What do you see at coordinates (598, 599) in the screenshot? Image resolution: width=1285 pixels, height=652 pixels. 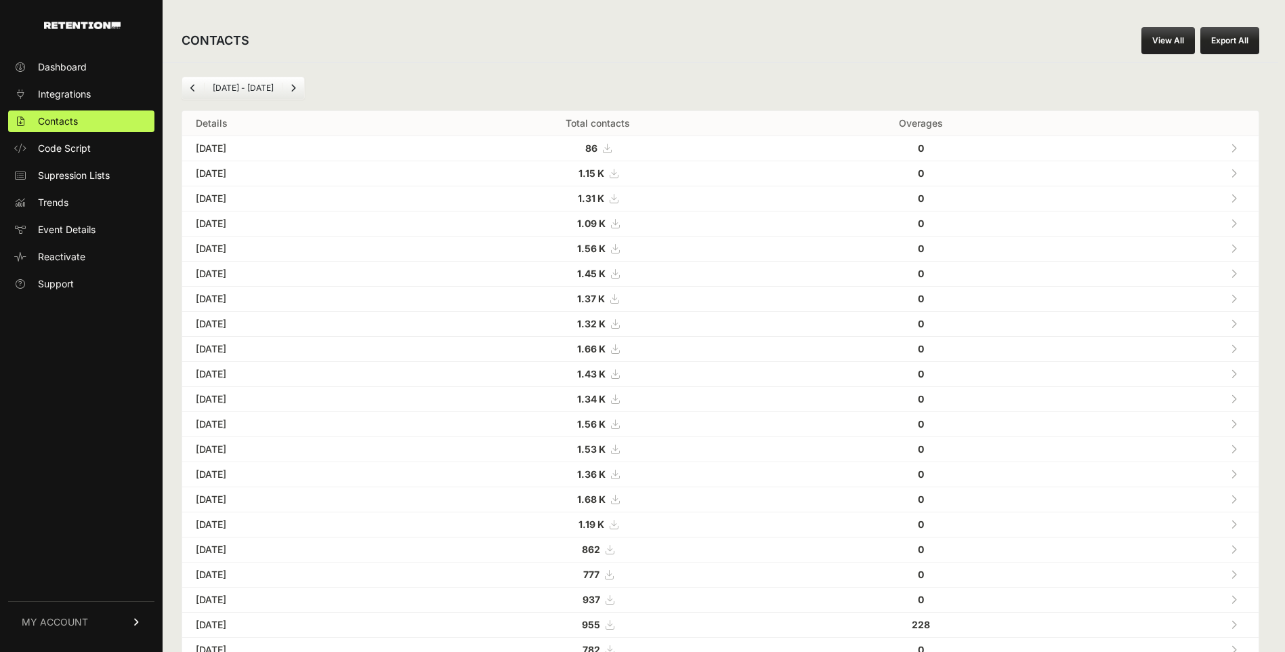 I see `a: 937` at bounding box center [598, 599].